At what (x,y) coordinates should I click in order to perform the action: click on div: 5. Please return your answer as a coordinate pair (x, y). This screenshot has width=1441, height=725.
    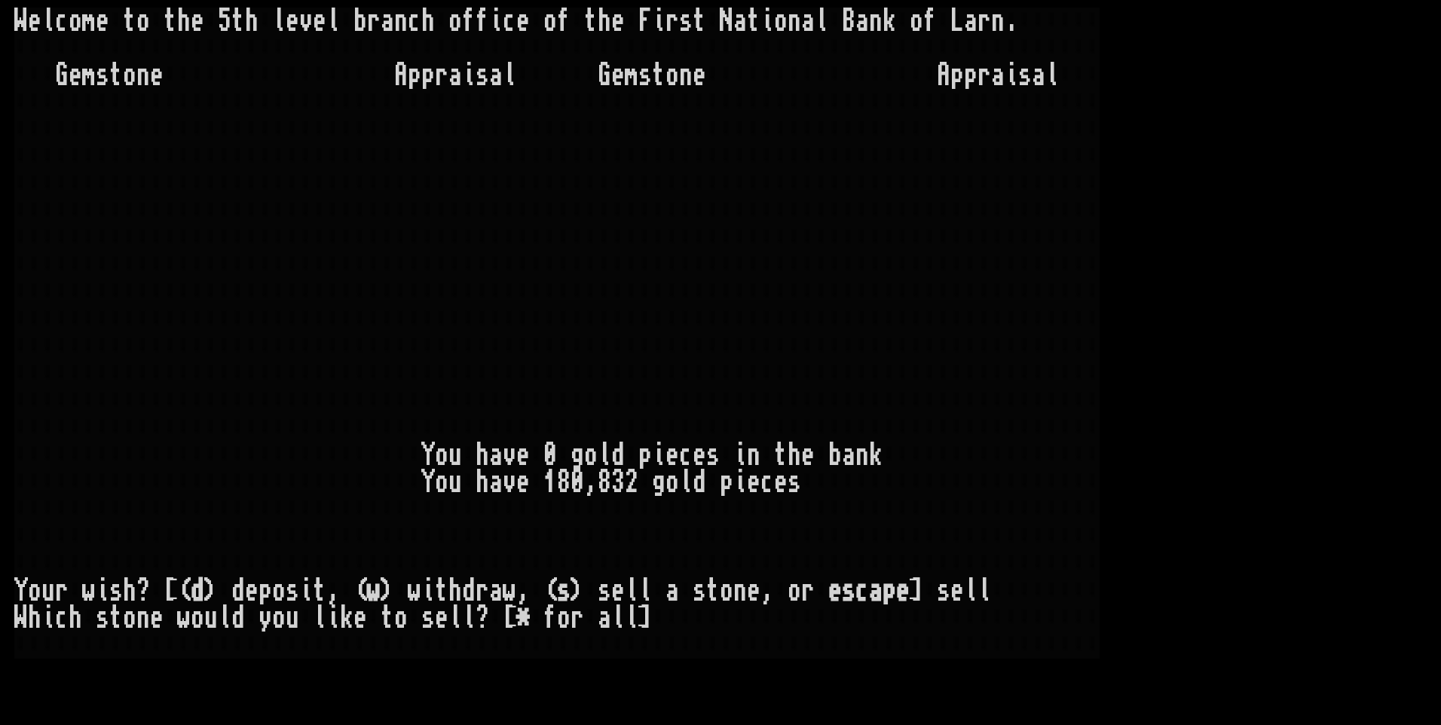
    Looking at the image, I should click on (225, 21).